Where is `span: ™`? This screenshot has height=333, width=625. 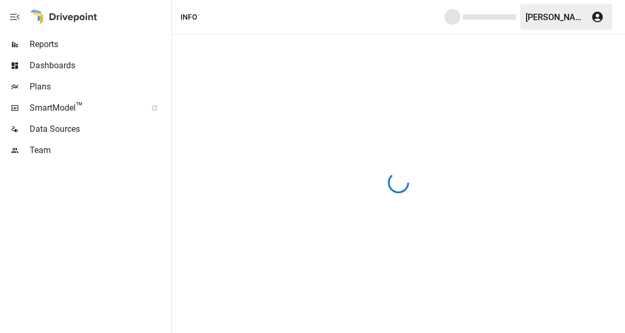
span: ™ is located at coordinates (79, 106).